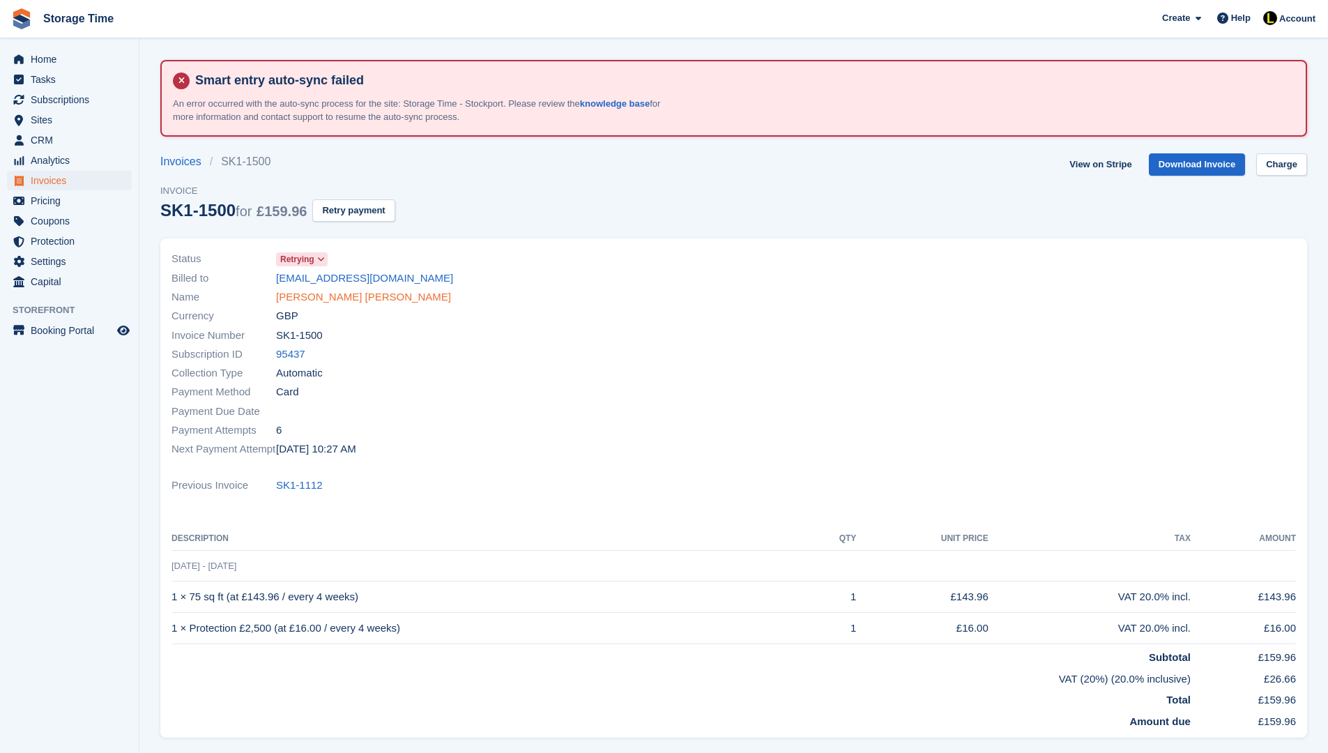  What do you see at coordinates (291, 354) in the screenshot?
I see `a: 95437` at bounding box center [291, 354].